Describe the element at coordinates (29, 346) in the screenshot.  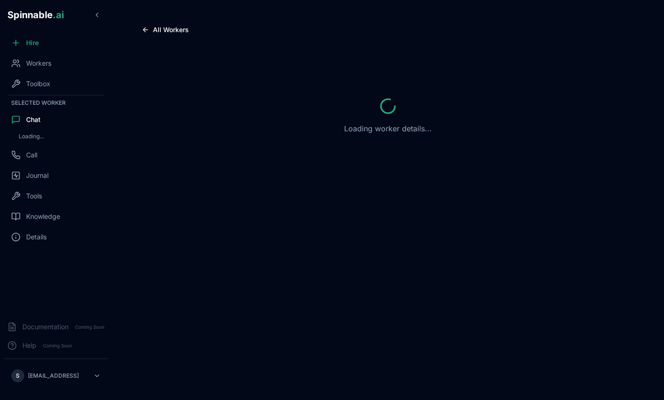
I see `span: Help` at that location.